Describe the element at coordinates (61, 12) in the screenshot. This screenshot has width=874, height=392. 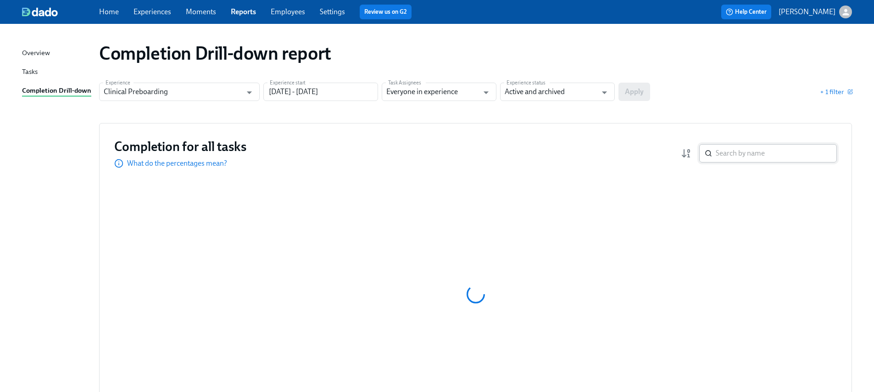
I see `a: dado` at that location.